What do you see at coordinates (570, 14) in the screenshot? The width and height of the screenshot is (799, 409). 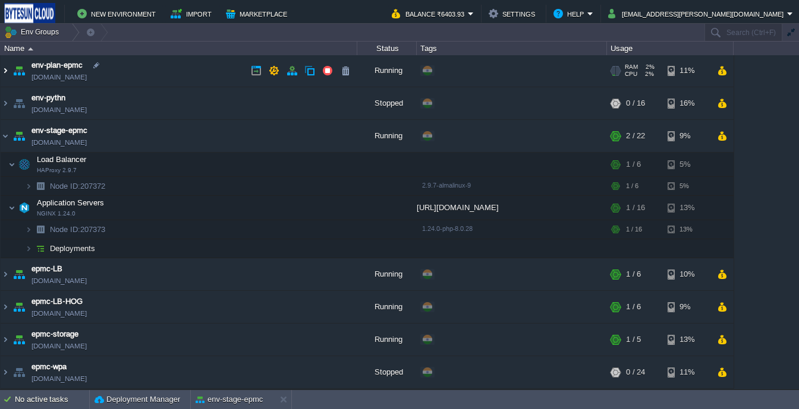 I see `button: Help` at bounding box center [570, 14].